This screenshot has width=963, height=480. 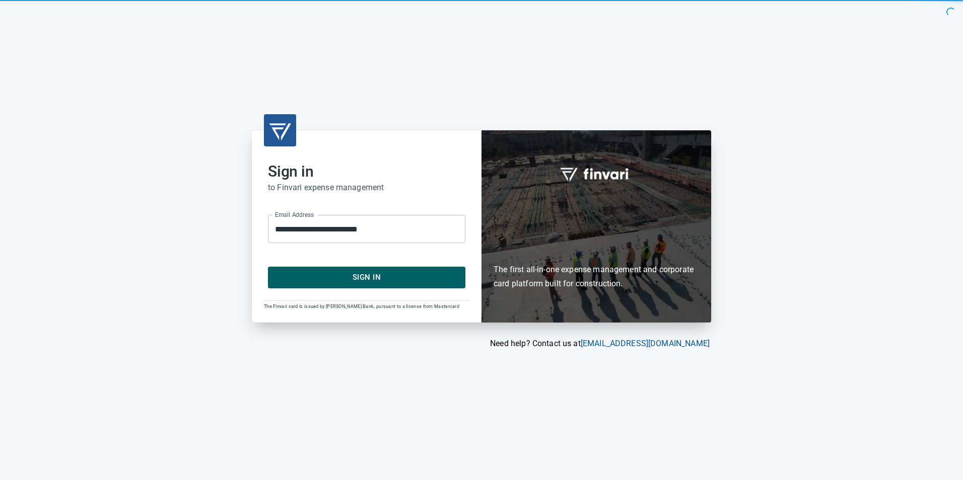 What do you see at coordinates (596, 248) in the screenshot?
I see `h6: The first all-in-one expense management and corporate card platform built for construction.` at bounding box center [596, 248].